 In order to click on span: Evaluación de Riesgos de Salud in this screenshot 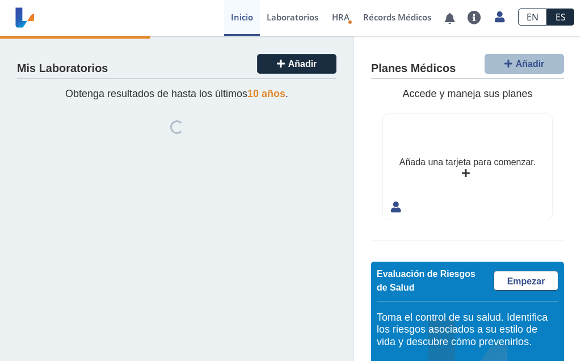, I will do `click(426, 280)`.